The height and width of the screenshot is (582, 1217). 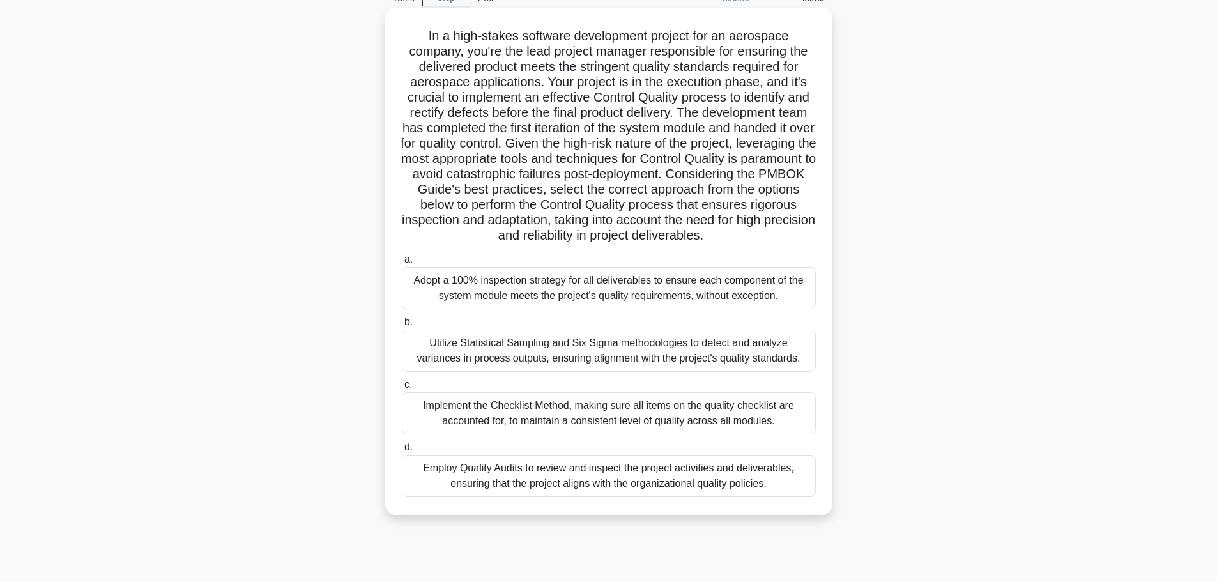 I want to click on div: Adopt a 100% inspection strategy for all deliverables to ensure each component of the system modu..., so click(x=609, y=288).